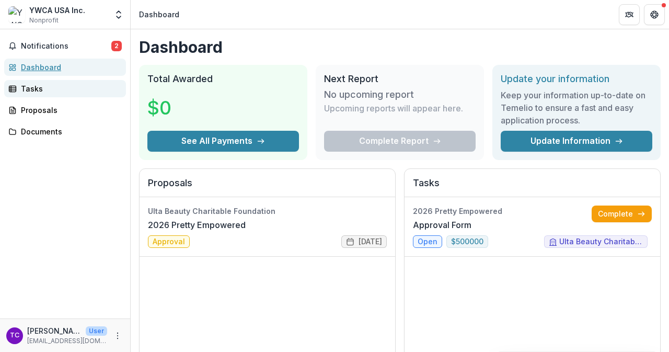 This screenshot has width=669, height=352. Describe the element at coordinates (576, 141) in the screenshot. I see `a: Update Information` at that location.